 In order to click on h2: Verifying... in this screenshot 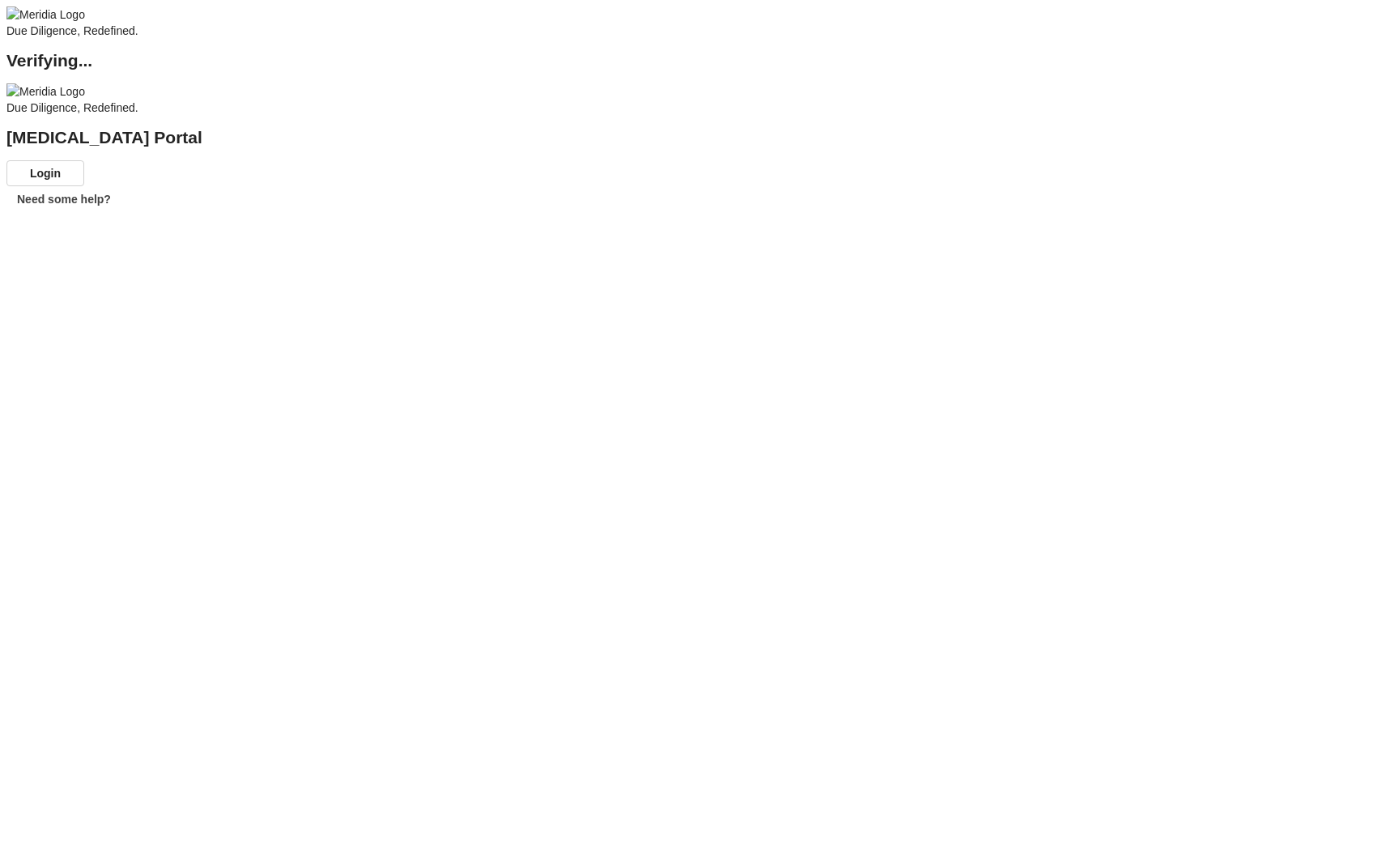, I will do `click(695, 60)`.